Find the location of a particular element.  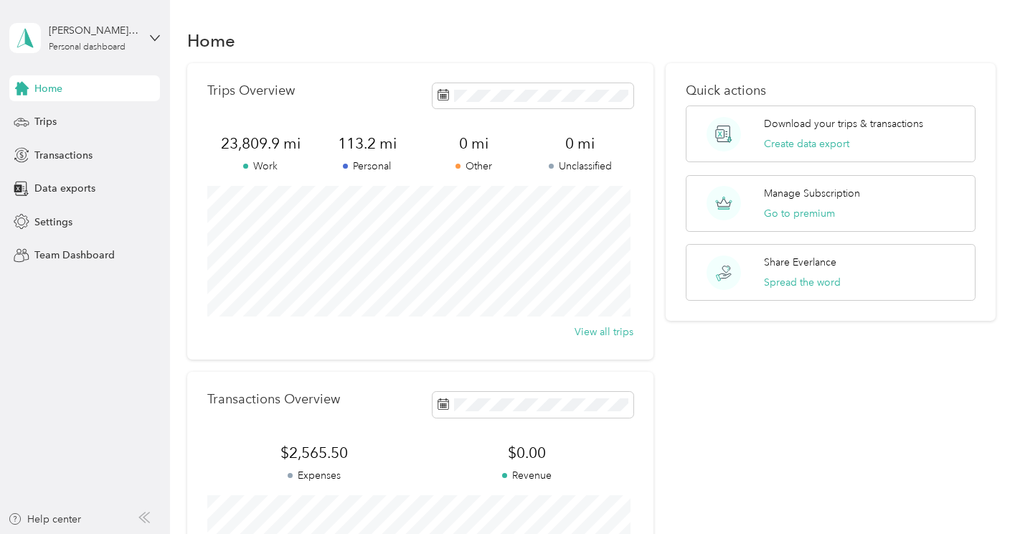

div: Help center is located at coordinates (44, 519).